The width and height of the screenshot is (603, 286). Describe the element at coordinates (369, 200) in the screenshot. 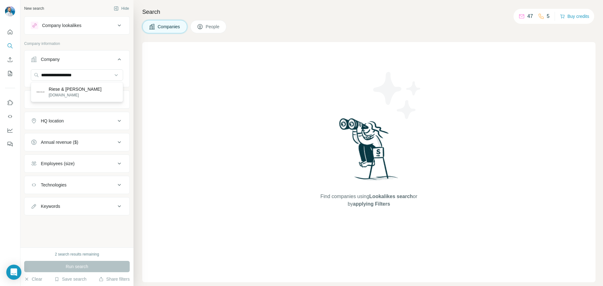

I see `span: Find companies using or by` at that location.